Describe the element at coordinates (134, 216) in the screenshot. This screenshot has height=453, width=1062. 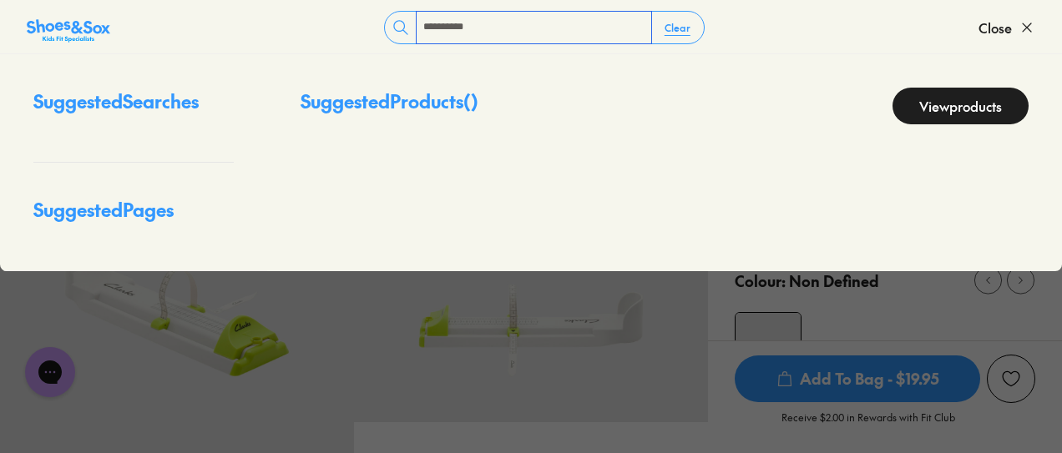
I see `p: Suggested Pages` at that location.